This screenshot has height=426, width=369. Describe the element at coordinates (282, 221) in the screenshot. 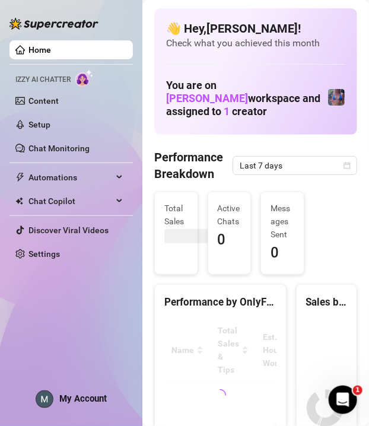

I see `span: Messages Sent` at that location.